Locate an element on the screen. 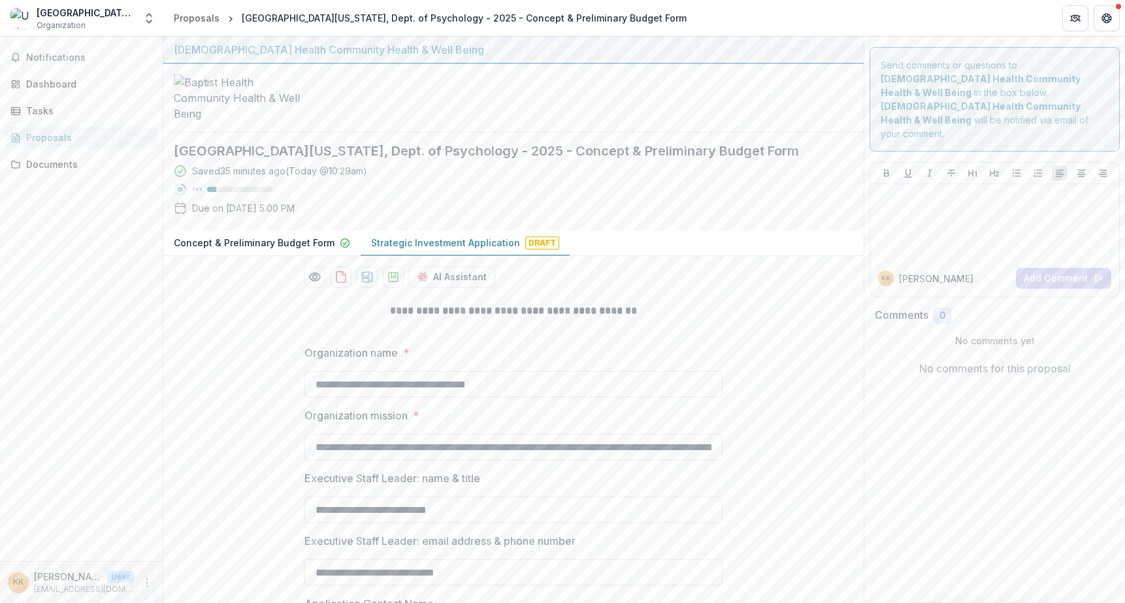 The width and height of the screenshot is (1125, 603). button: Notifications is located at coordinates (81, 57).